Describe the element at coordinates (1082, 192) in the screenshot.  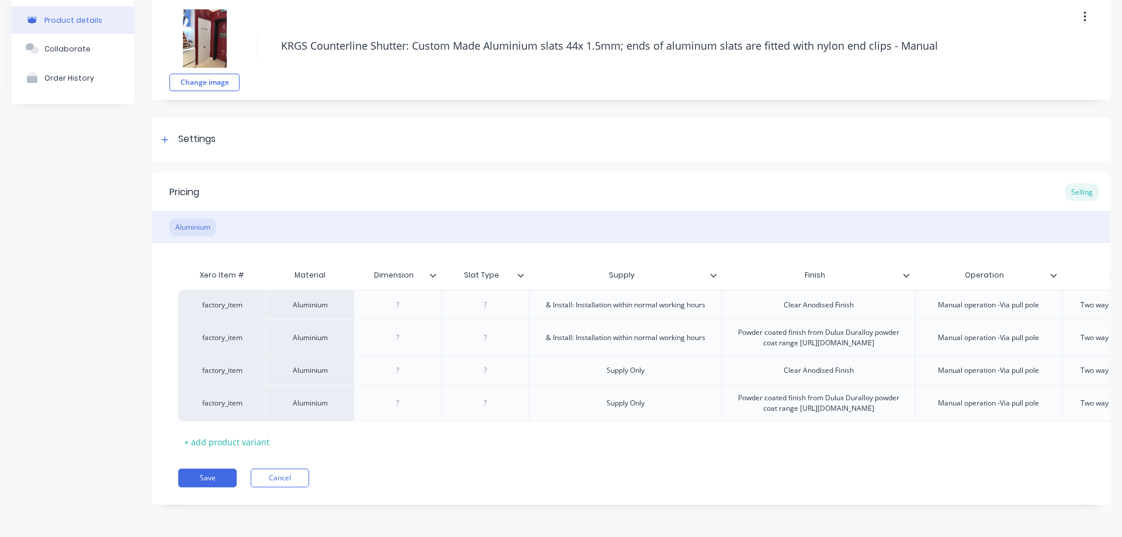
I see `div: Selling` at that location.